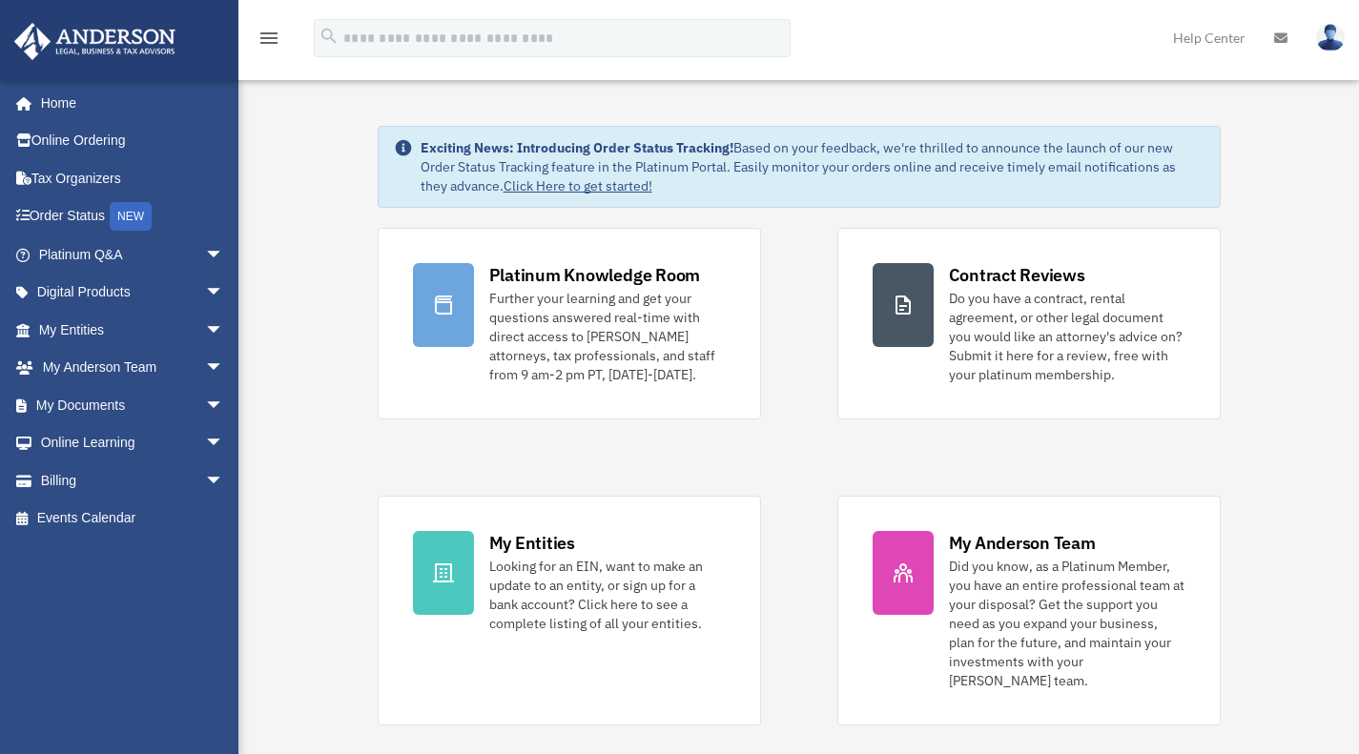 This screenshot has width=1359, height=754. What do you see at coordinates (607, 595) in the screenshot?
I see `div: Looking for an EIN, want to make an update to an entity, or sign up for a bank account? Click her...` at bounding box center [607, 595].